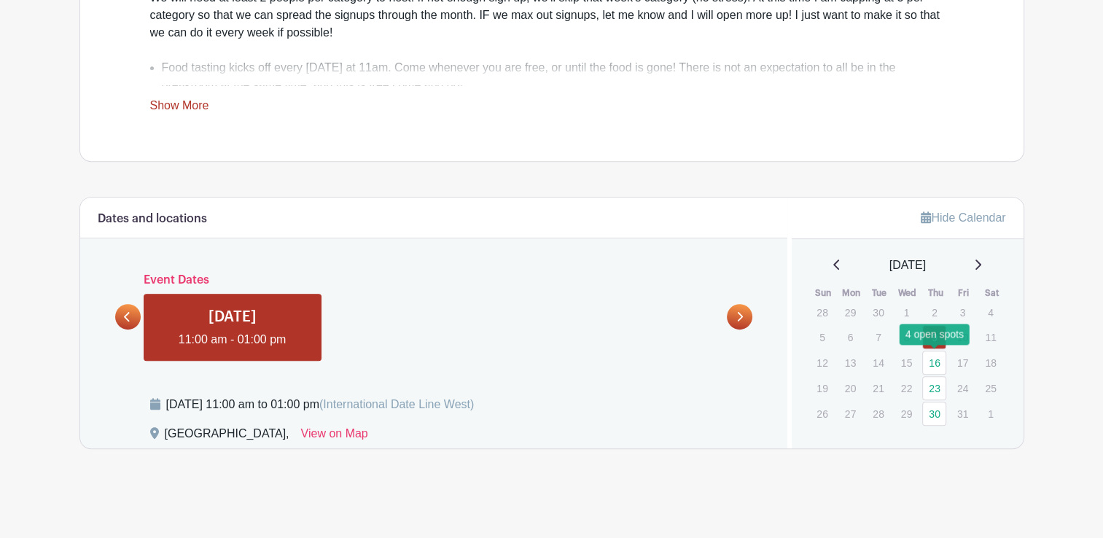 The image size is (1103, 538). I want to click on p: 21, so click(877, 388).